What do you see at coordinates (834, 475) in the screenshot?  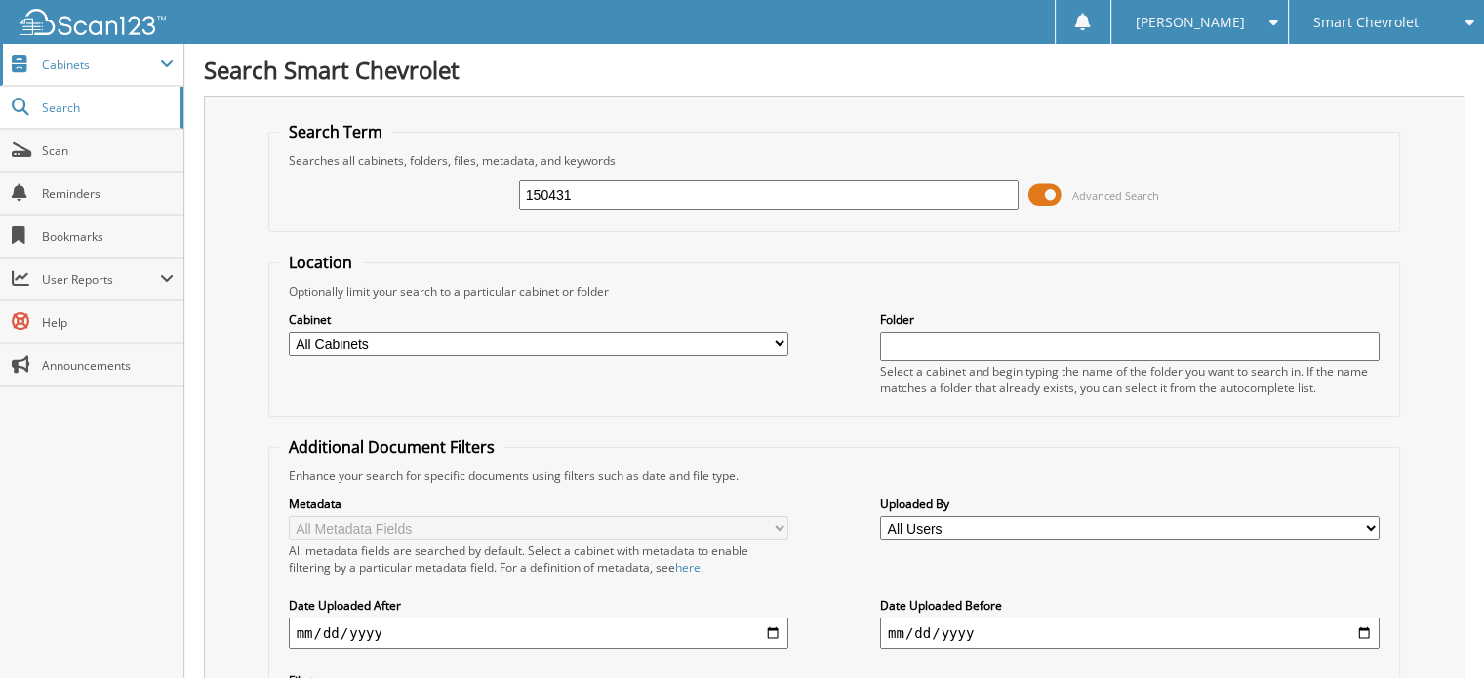 I see `div: Enhance your search for specific documents using filters such as date and file type.` at bounding box center [834, 475].